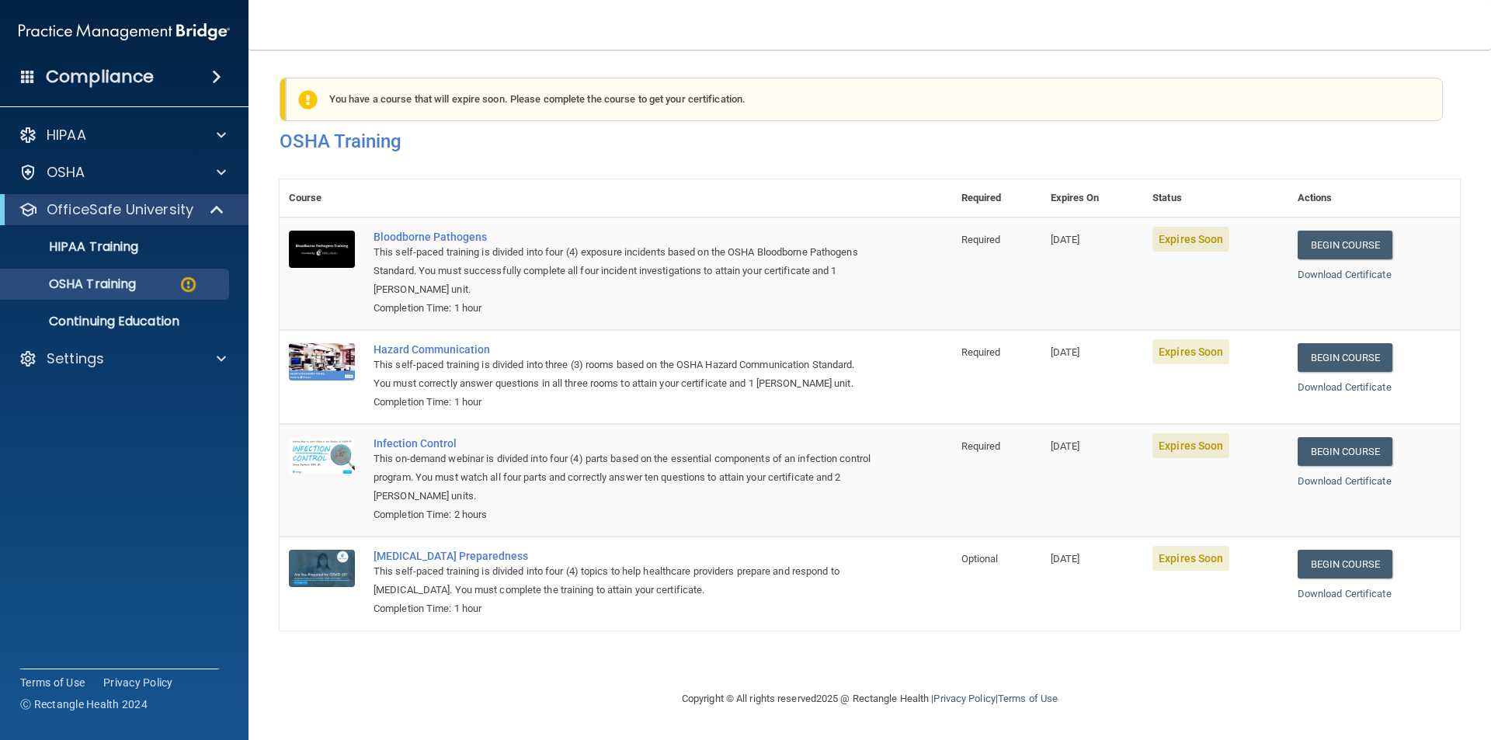 The height and width of the screenshot is (740, 1491). I want to click on div: You have a course that will expire soon. Please complete the course to get your certification., so click(864, 99).